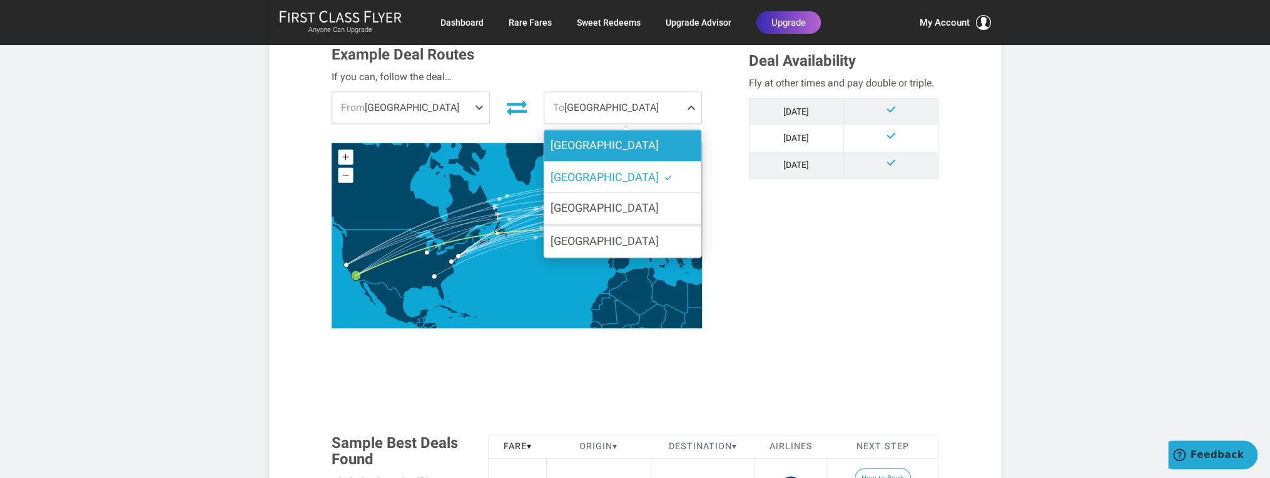 This screenshot has width=1270, height=478. What do you see at coordinates (446, 308) in the screenshot?
I see `path: Cuba` at bounding box center [446, 308].